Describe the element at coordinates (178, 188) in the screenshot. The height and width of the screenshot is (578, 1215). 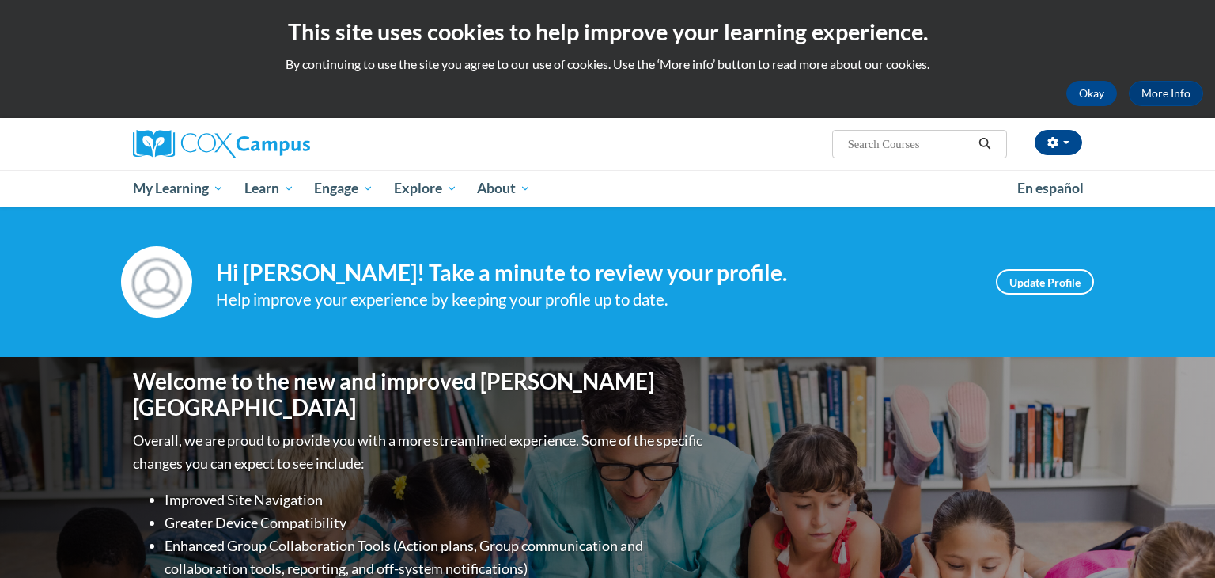
I see `a: My Learning` at that location.